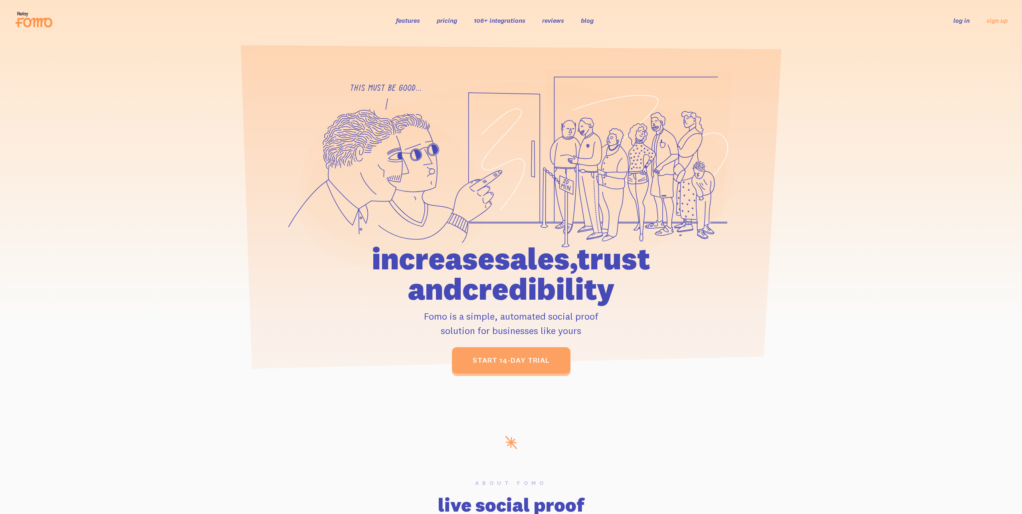 This screenshot has width=1022, height=514. Describe the element at coordinates (511, 274) in the screenshot. I see `h1: increase sales, trust and credibility` at that location.